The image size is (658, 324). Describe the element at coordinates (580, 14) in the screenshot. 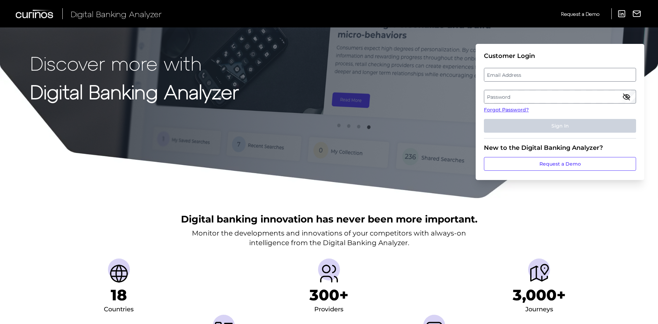

I see `span: Request a Demo` at that location.